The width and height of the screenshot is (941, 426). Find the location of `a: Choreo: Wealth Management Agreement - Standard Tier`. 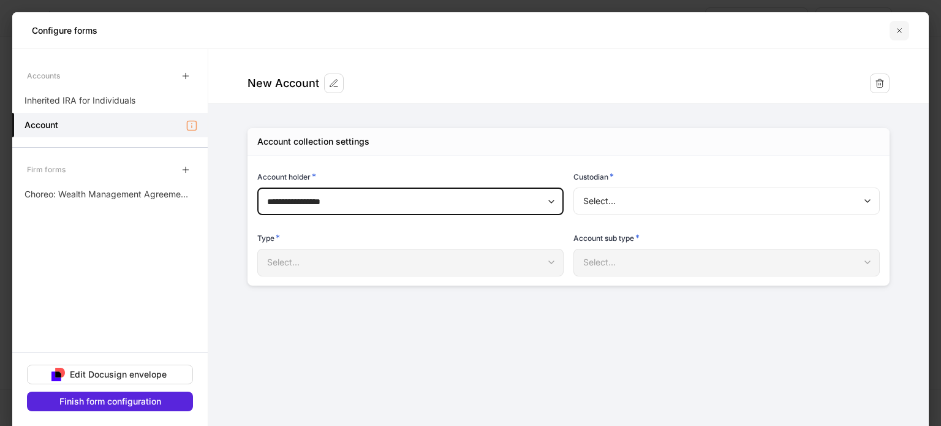

a: Choreo: Wealth Management Agreement - Standard Tier is located at coordinates (110, 194).